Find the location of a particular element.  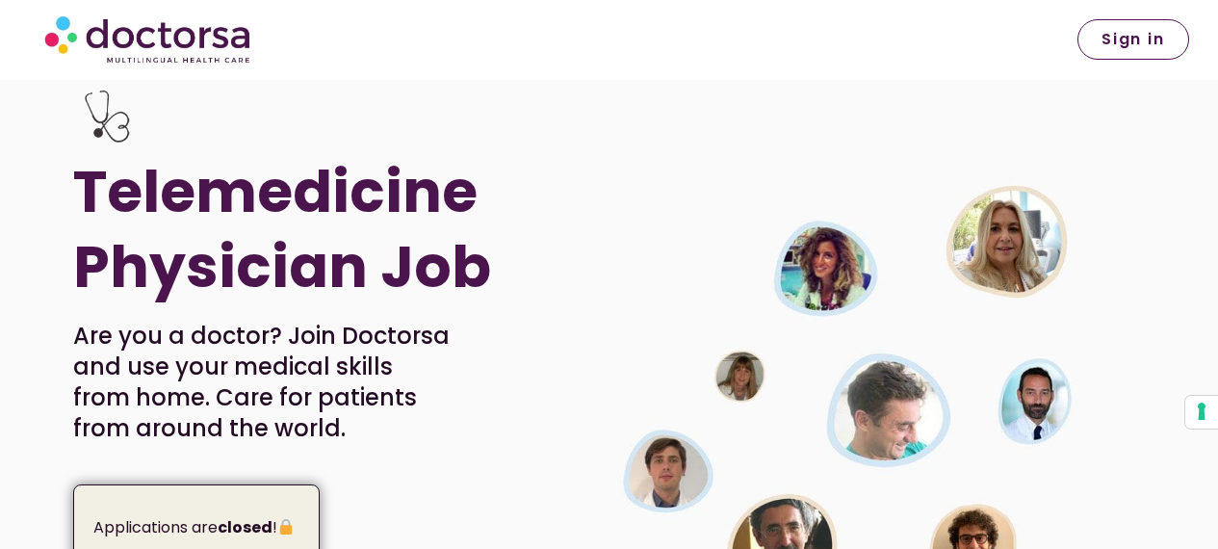

span: Sign in is located at coordinates (1133, 39).